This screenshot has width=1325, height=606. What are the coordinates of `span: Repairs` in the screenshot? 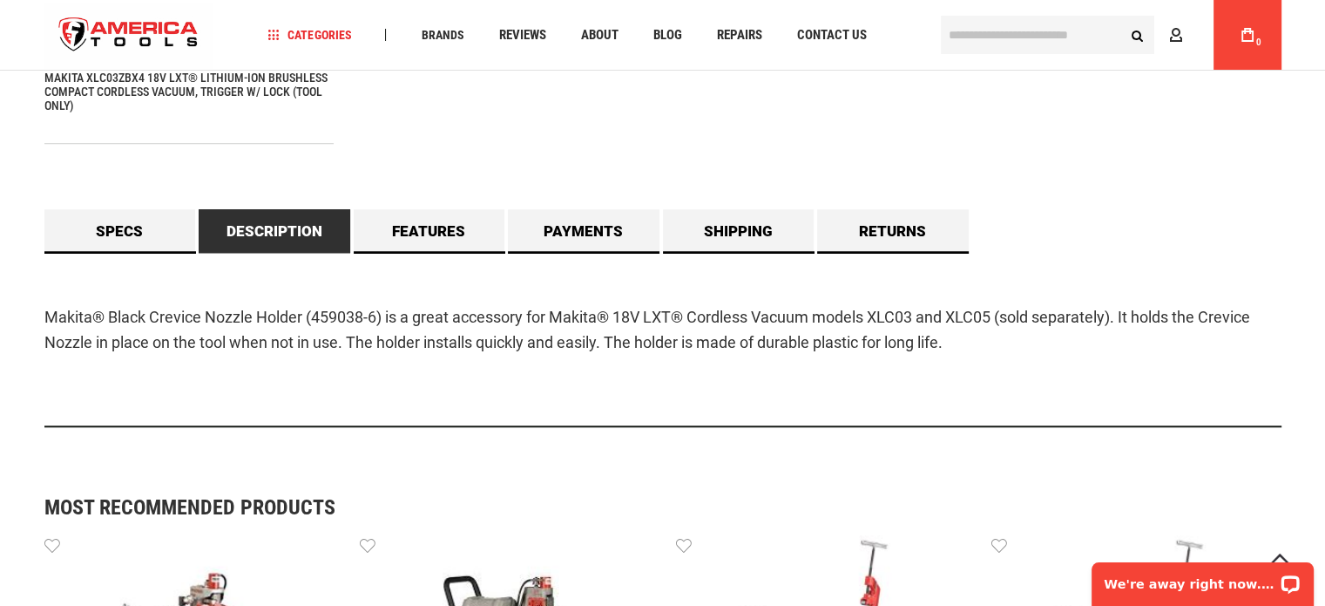 It's located at (739, 35).